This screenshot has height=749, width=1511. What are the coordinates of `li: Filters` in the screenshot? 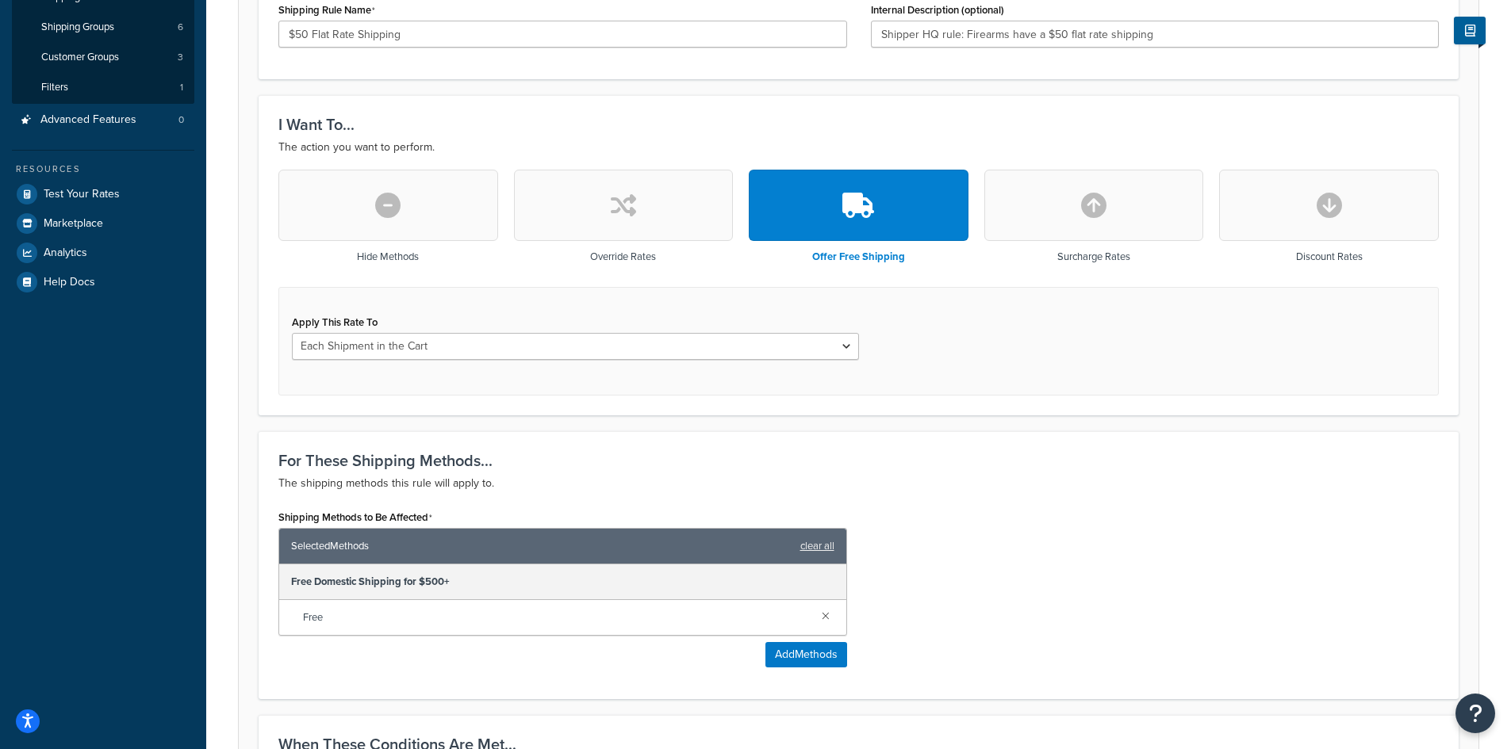 It's located at (103, 87).